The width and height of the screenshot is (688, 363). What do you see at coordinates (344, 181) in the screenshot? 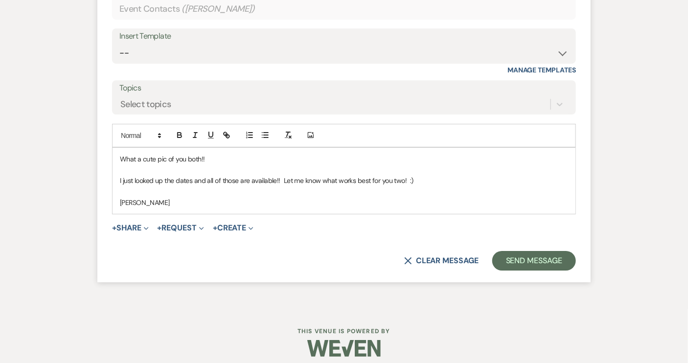
I see `p: I just looked up the dates and all of those are available!! Let me know what works best for you t...` at bounding box center [344, 181].